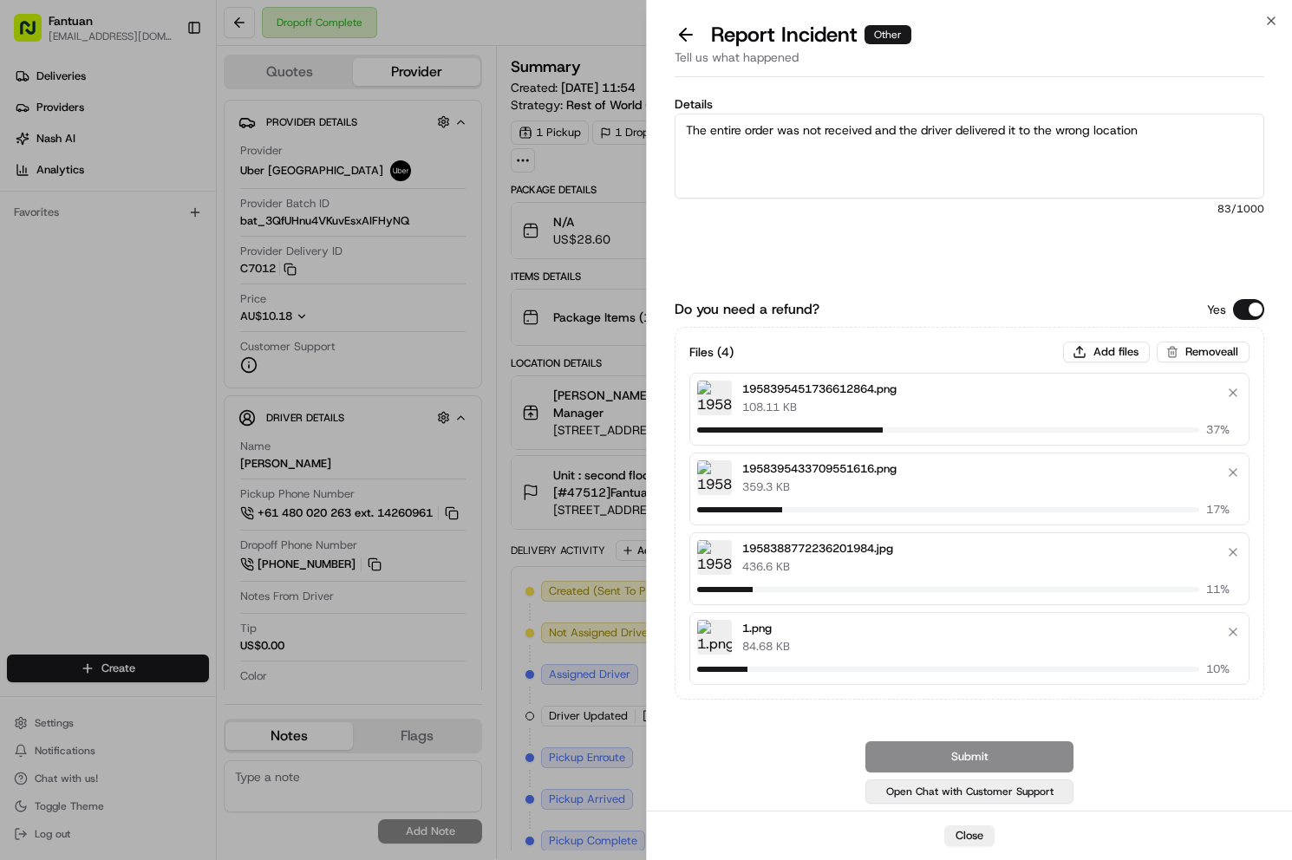 The width and height of the screenshot is (1292, 860). I want to click on div: Tell us what happened, so click(969, 62).